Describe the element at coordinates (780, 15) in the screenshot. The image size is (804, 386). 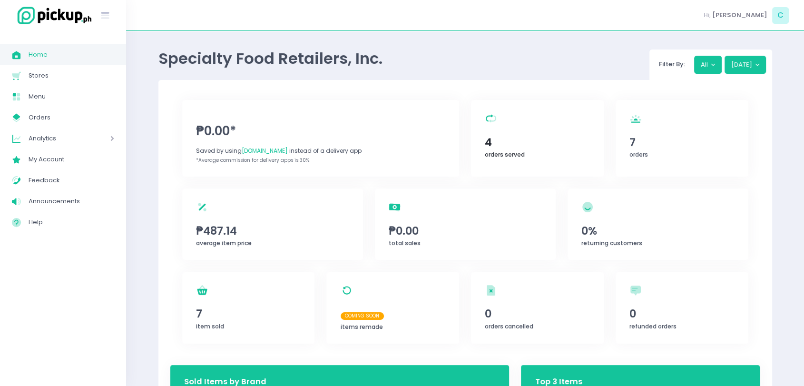
I see `span: C` at that location.